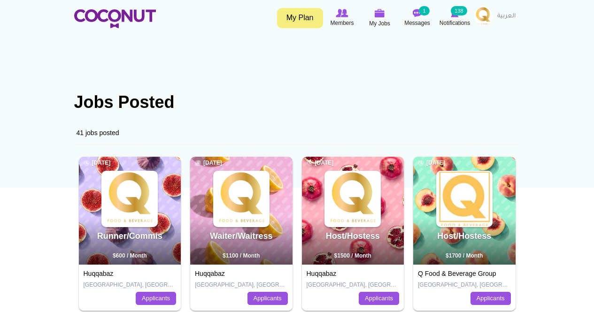  I want to click on h1: Jobs Posted, so click(297, 102).